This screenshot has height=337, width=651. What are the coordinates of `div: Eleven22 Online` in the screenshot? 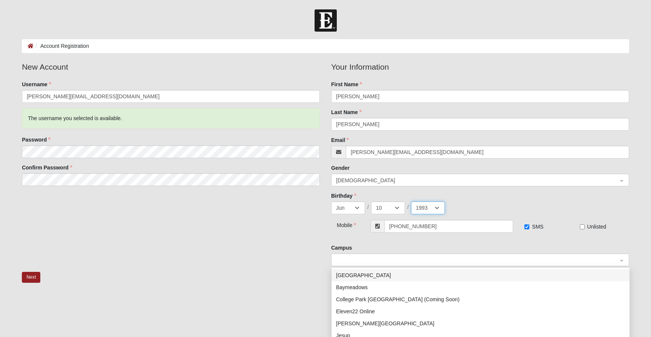 It's located at (480, 312).